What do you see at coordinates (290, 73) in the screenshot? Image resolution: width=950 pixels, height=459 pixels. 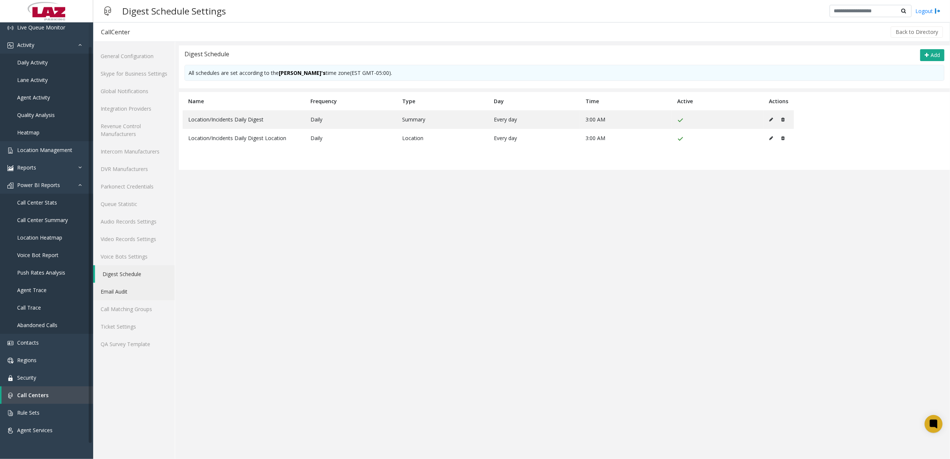 I see `div: All schedules are set according to the time zone` at bounding box center [290, 73].